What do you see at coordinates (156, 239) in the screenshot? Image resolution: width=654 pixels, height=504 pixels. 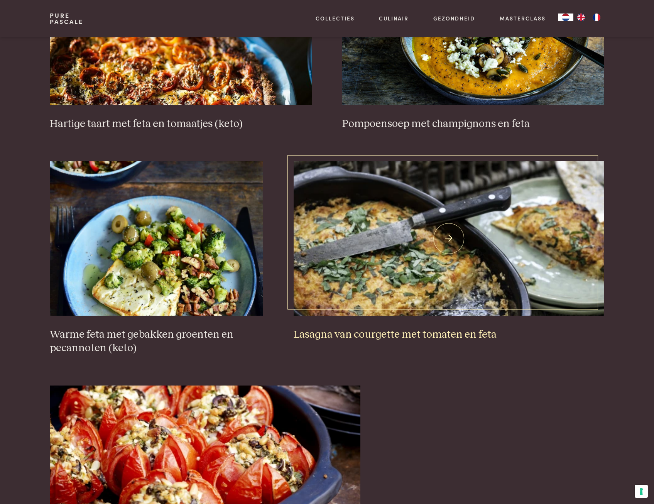 I see `img: Warme feta met gebakken groenten en pecannoten (keto)` at bounding box center [156, 239].